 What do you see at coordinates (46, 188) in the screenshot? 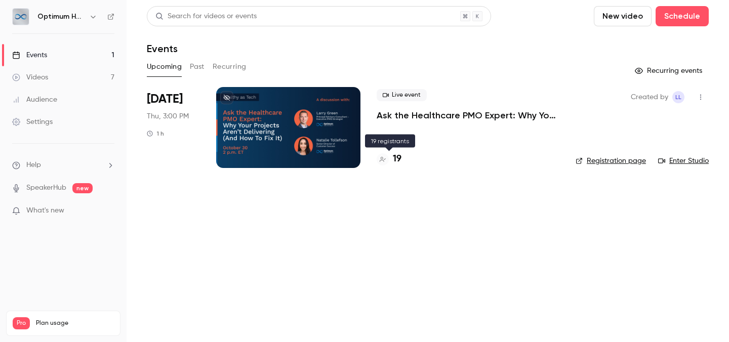
I see `a: SpeakerHub` at bounding box center [46, 188].